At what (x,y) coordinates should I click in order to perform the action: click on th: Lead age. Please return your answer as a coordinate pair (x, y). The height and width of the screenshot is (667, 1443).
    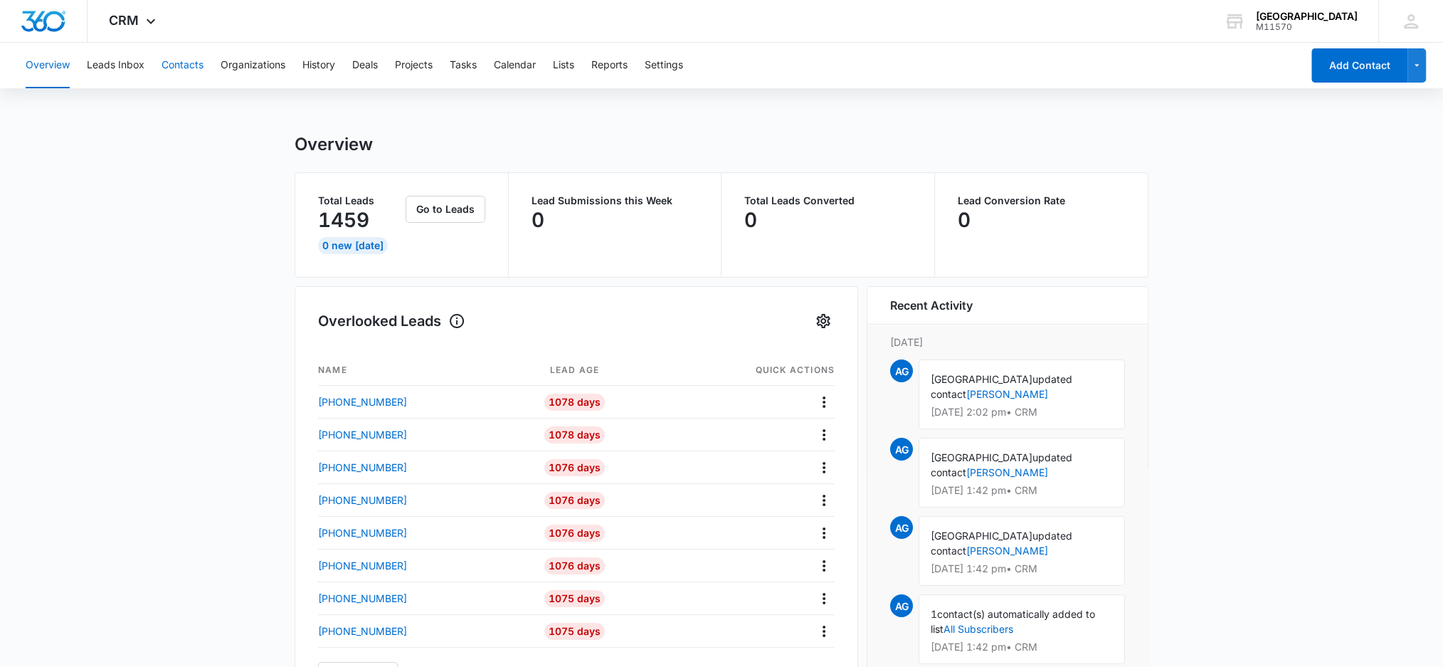
    Looking at the image, I should click on (574, 370).